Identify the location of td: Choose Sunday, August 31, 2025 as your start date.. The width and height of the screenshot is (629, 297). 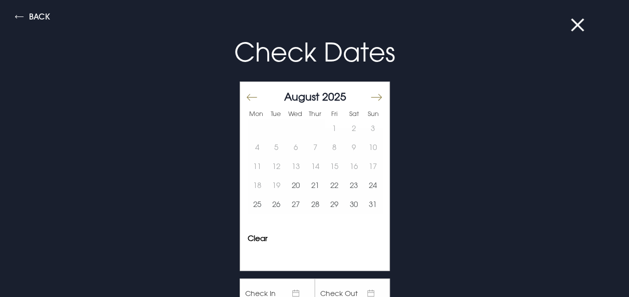
(373, 205).